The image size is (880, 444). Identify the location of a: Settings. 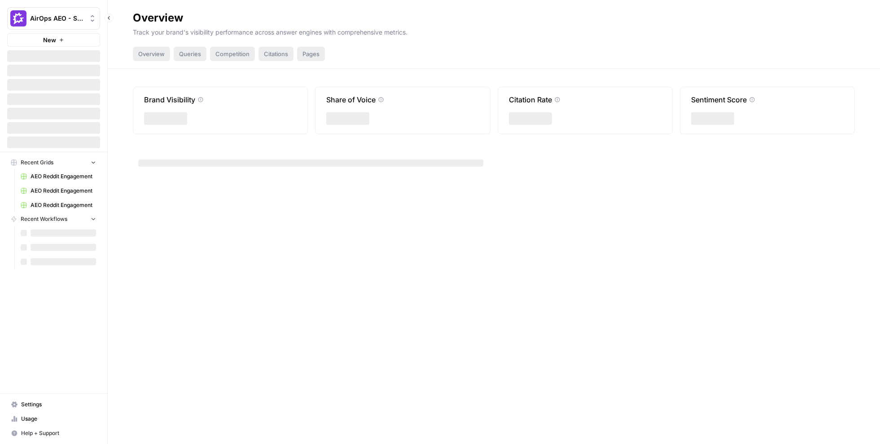
(53, 404).